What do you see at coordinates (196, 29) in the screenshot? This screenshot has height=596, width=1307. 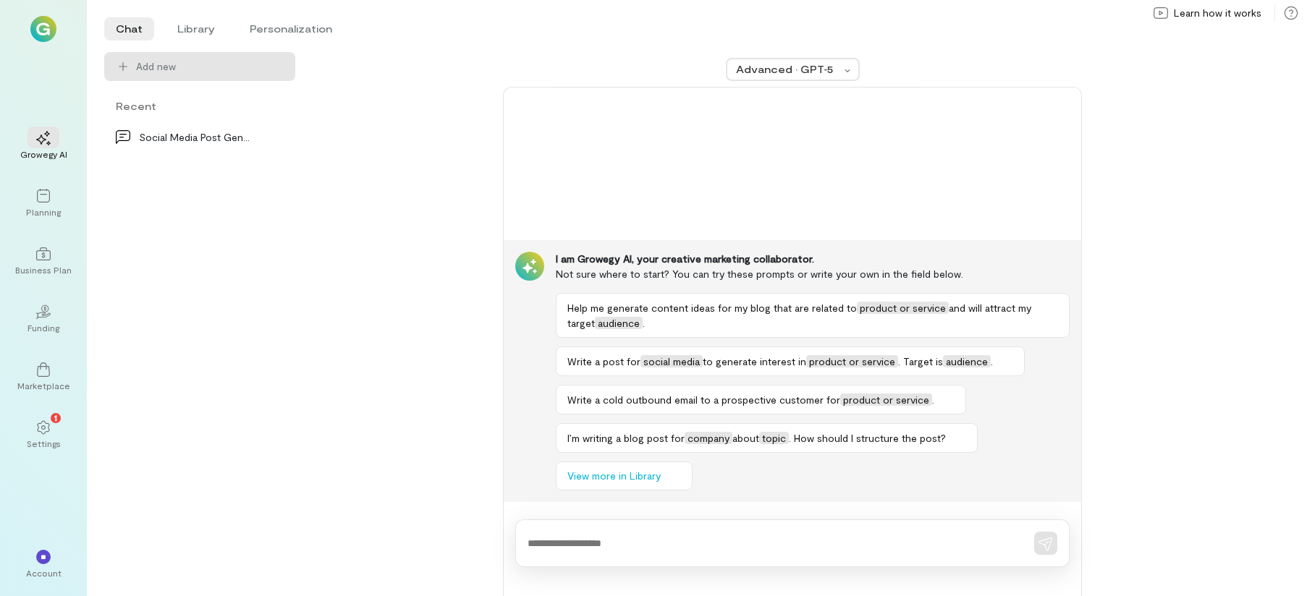 I see `li: Library` at bounding box center [196, 29].